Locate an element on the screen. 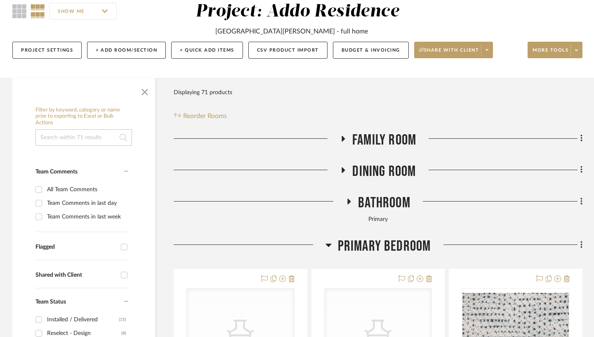 Image resolution: width=594 pixels, height=337 pixels. span: Reorder Rooms is located at coordinates (205, 116).